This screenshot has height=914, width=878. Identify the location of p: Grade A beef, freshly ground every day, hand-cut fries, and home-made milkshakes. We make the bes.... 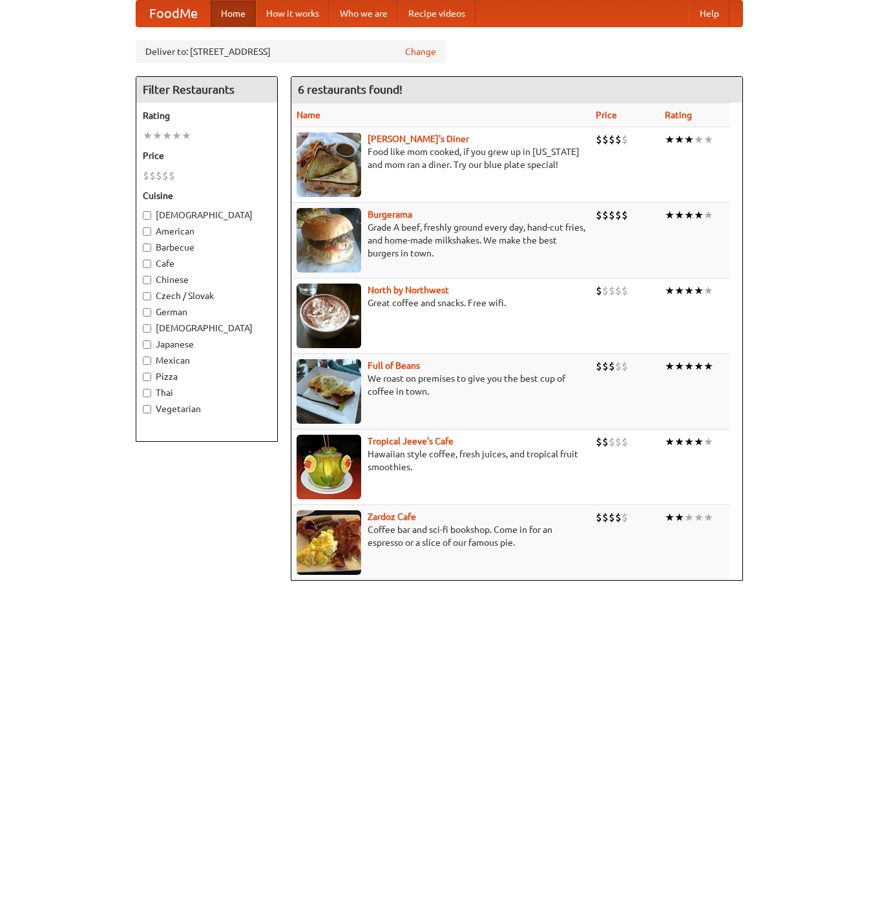
(440, 240).